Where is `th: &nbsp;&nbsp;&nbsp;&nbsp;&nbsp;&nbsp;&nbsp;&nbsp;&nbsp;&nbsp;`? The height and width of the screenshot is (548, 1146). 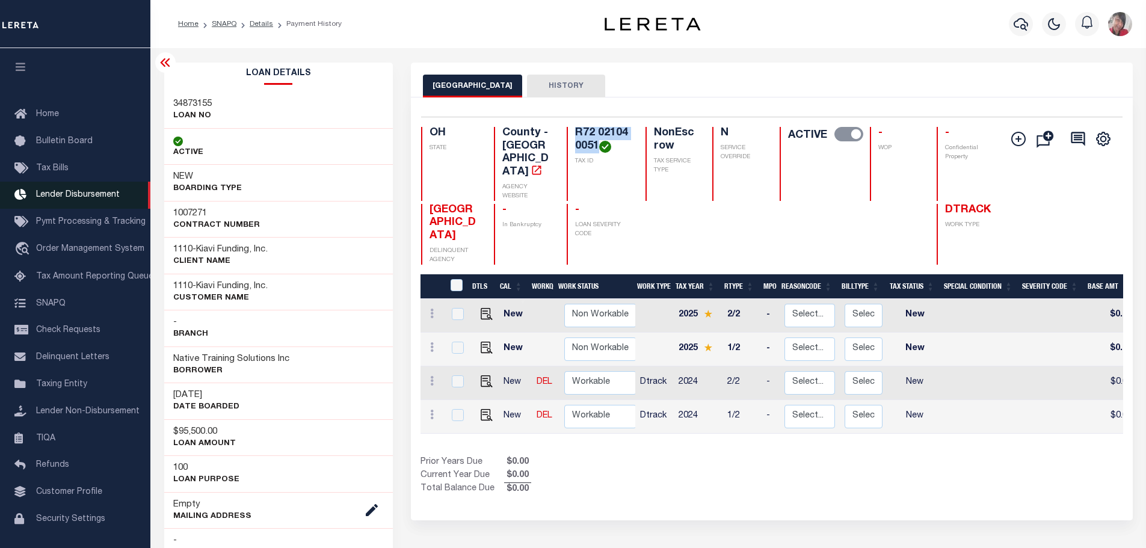 th: &nbsp;&nbsp;&nbsp;&nbsp;&nbsp;&nbsp;&nbsp;&nbsp;&nbsp;&nbsp; is located at coordinates (432, 286).